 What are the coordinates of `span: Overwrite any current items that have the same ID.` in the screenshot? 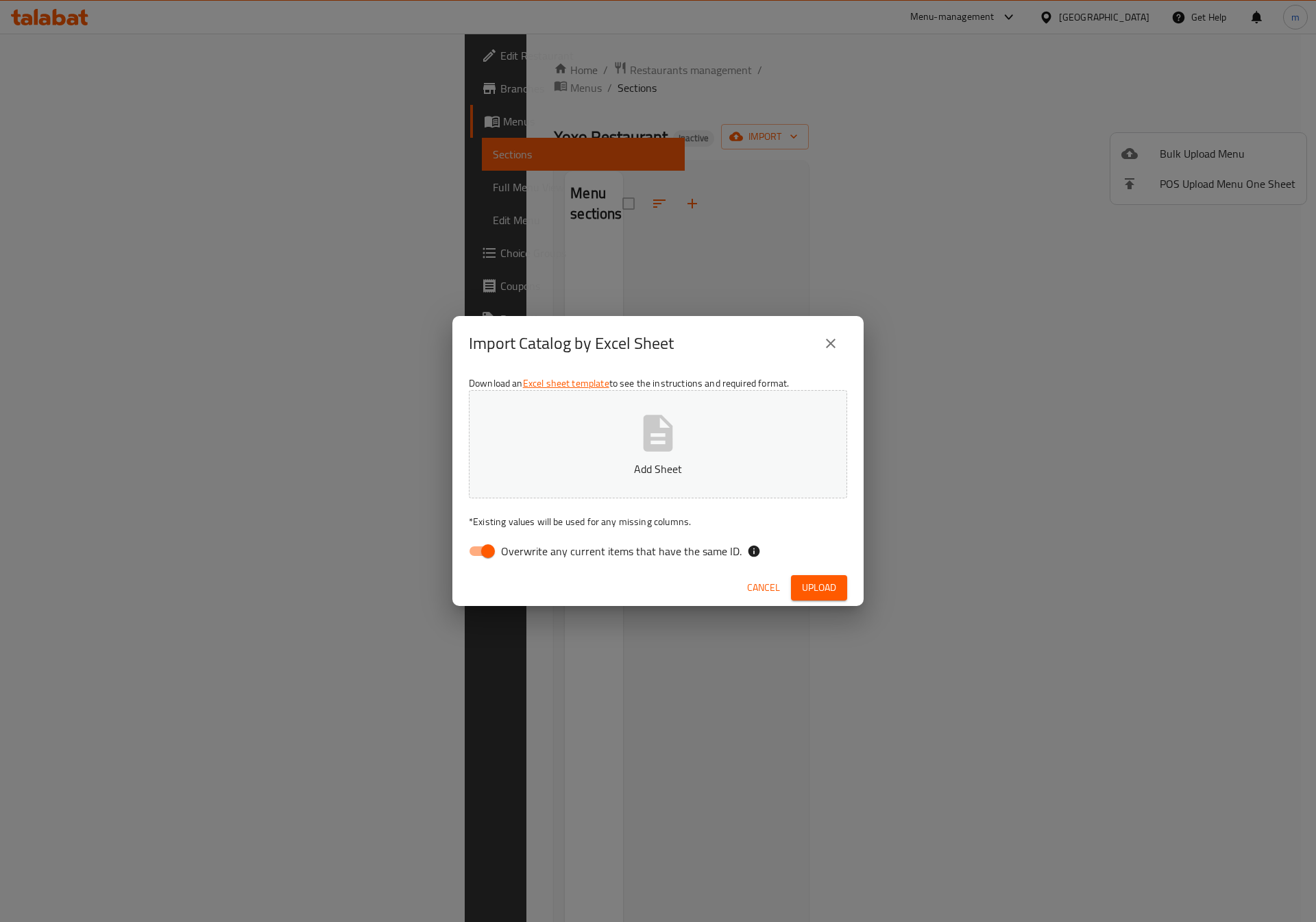 It's located at (621, 551).